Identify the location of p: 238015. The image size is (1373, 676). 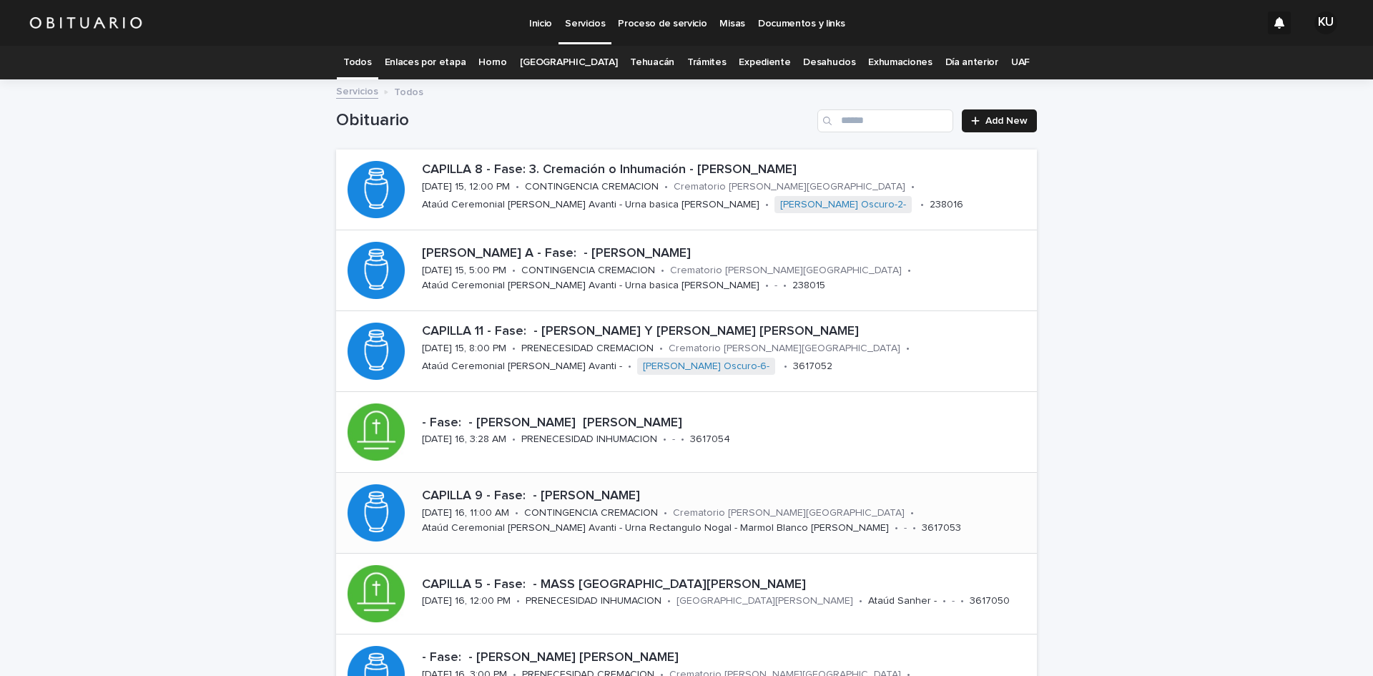
(809, 285).